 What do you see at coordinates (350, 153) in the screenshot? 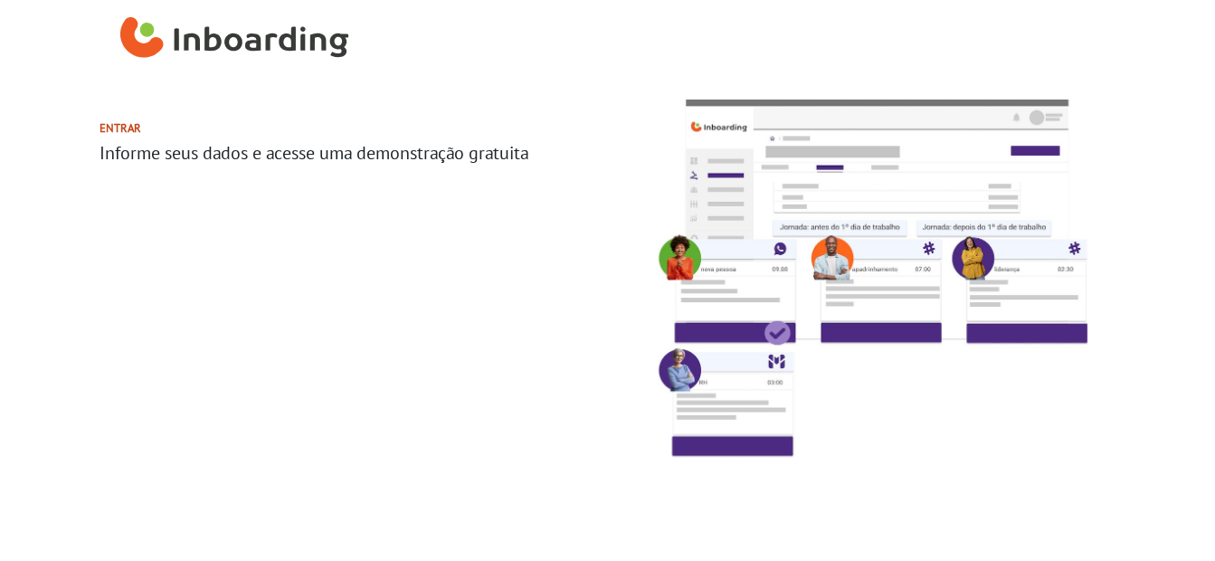
I see `h3: Informe seus dados e acesse uma demonstração gratuita` at bounding box center [350, 153].